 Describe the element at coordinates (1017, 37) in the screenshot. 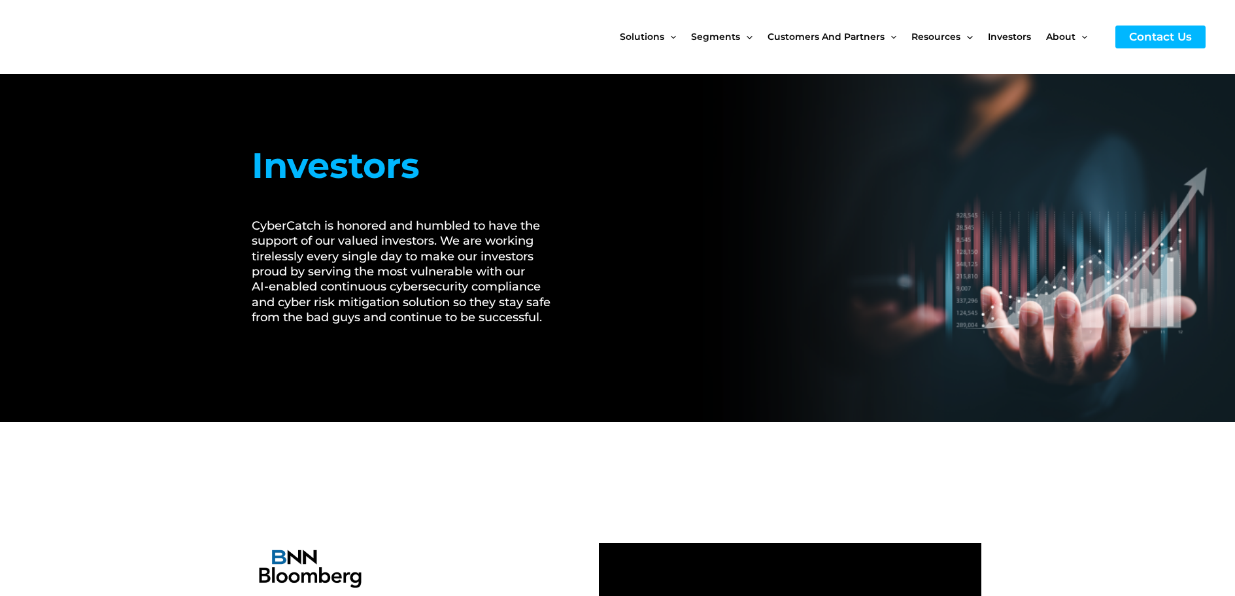

I see `a: Investors` at that location.